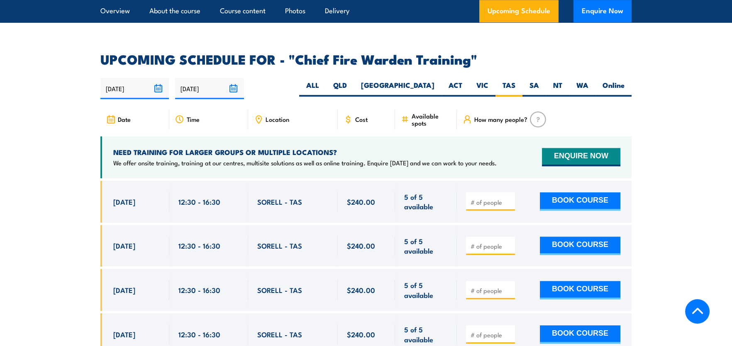 The width and height of the screenshot is (732, 346). Describe the element at coordinates (613, 88) in the screenshot. I see `label: Online` at that location.